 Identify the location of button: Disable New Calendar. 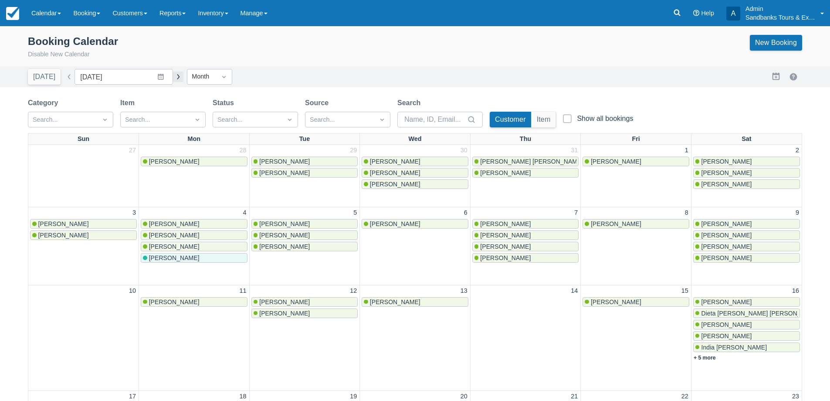
(59, 54).